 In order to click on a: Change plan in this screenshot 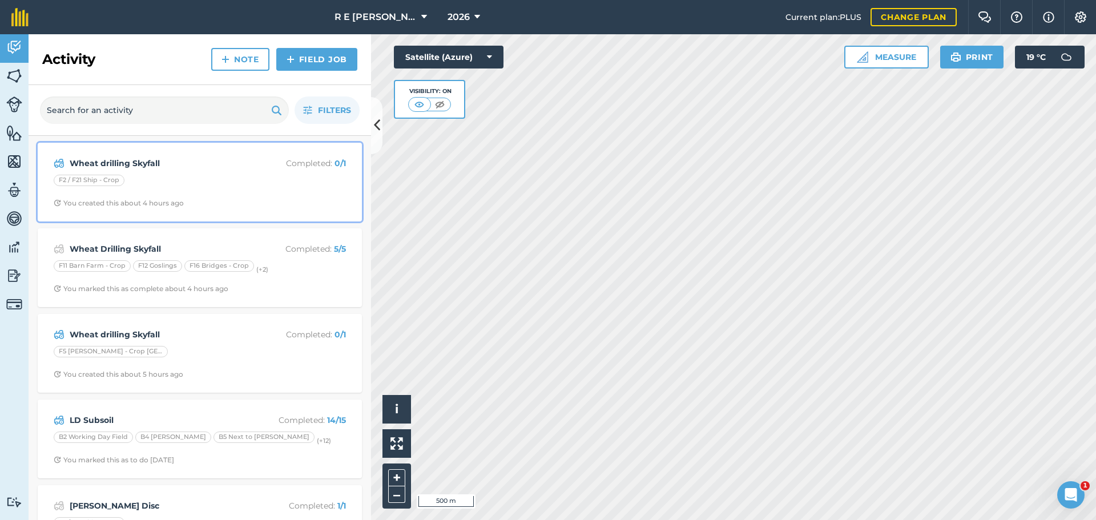, I will do `click(913, 17)`.